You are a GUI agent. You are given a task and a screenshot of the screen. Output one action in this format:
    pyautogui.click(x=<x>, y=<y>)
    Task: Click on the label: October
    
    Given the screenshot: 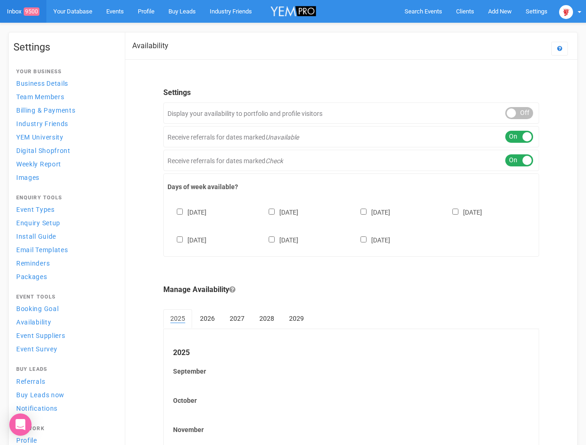 What is the action you would take?
    pyautogui.click(x=351, y=401)
    